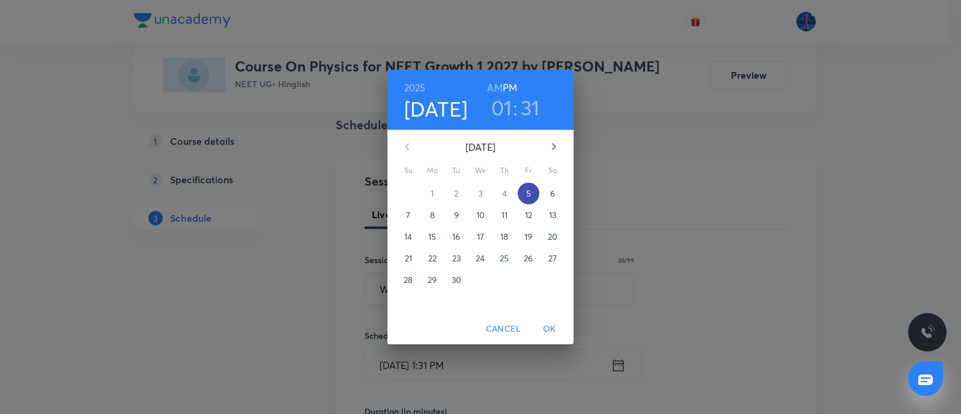 This screenshot has width=961, height=414. What do you see at coordinates (494, 88) in the screenshot?
I see `h6: AM` at bounding box center [494, 88].